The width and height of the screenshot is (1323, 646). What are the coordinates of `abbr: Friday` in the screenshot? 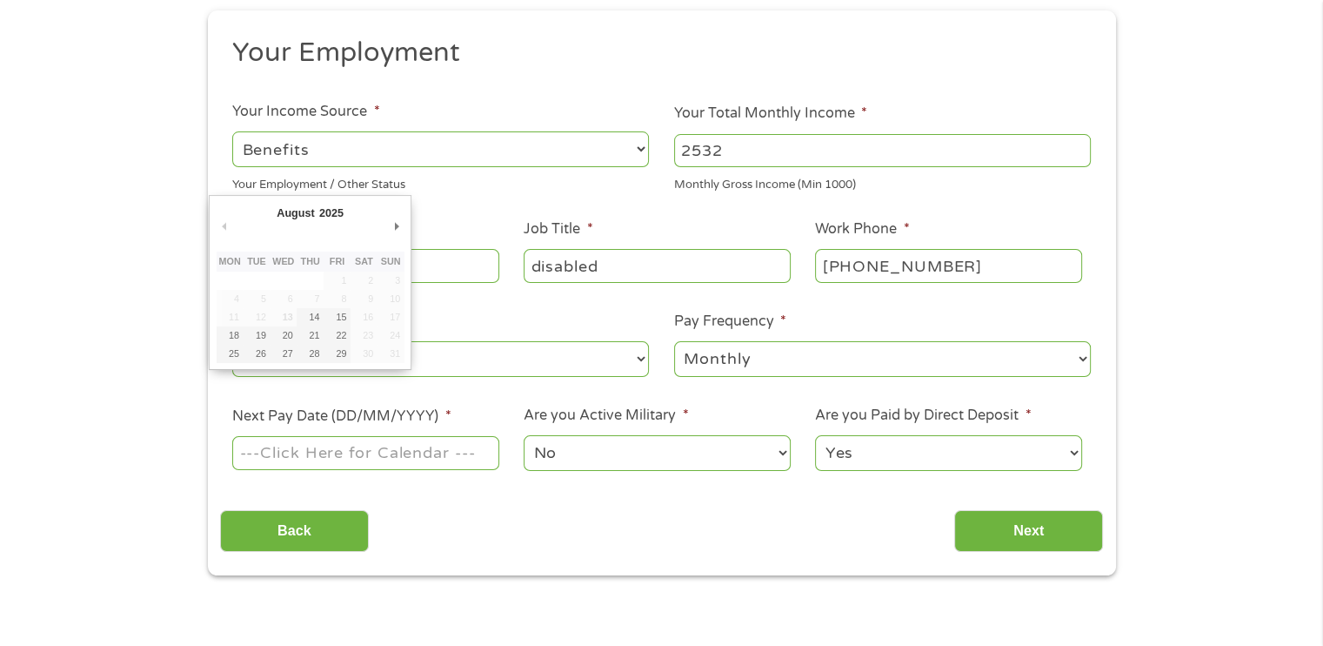 It's located at (337, 261).